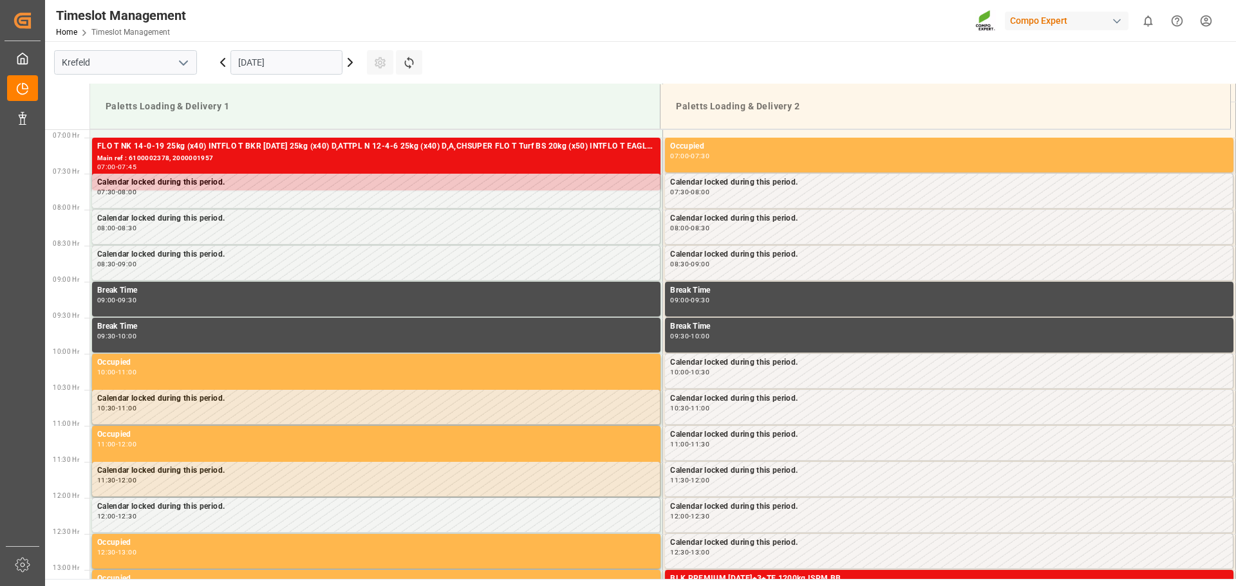 Image resolution: width=1236 pixels, height=586 pixels. I want to click on div: Paletts Loading & Delivery 2, so click(945, 106).